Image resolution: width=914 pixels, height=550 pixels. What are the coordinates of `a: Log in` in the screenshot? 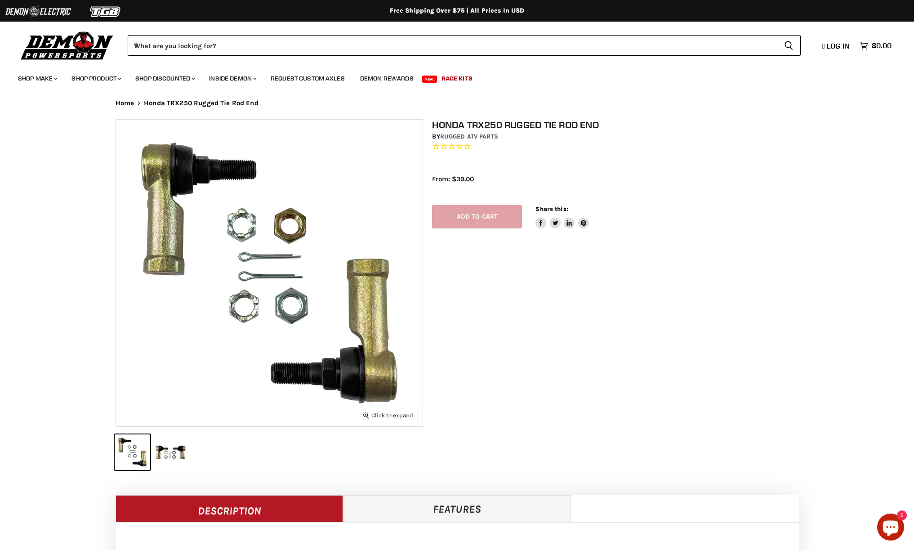 It's located at (836, 46).